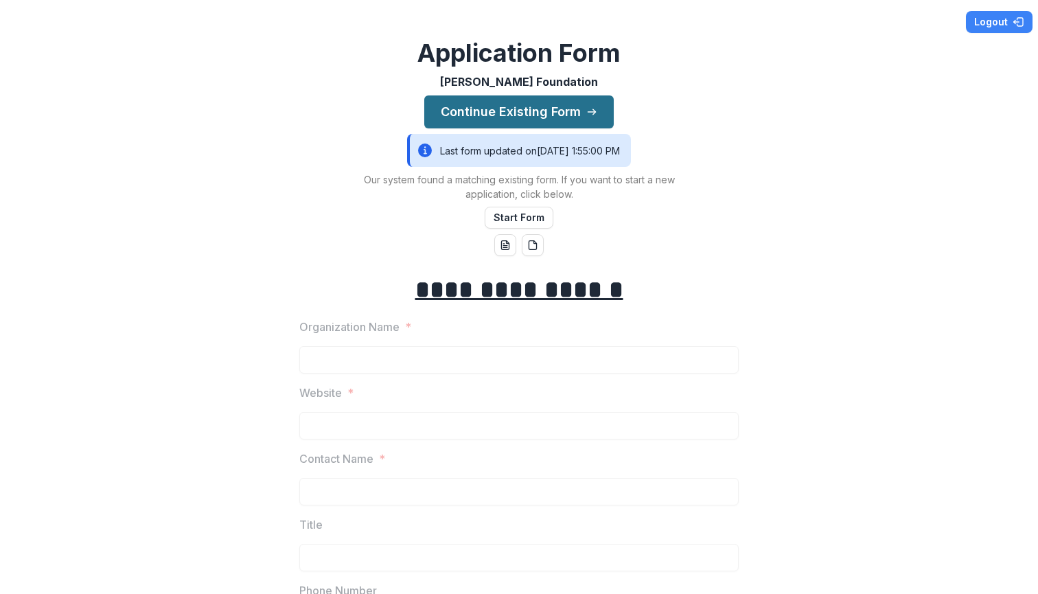 The width and height of the screenshot is (1038, 594). Describe the element at coordinates (311, 525) in the screenshot. I see `p: Title` at that location.